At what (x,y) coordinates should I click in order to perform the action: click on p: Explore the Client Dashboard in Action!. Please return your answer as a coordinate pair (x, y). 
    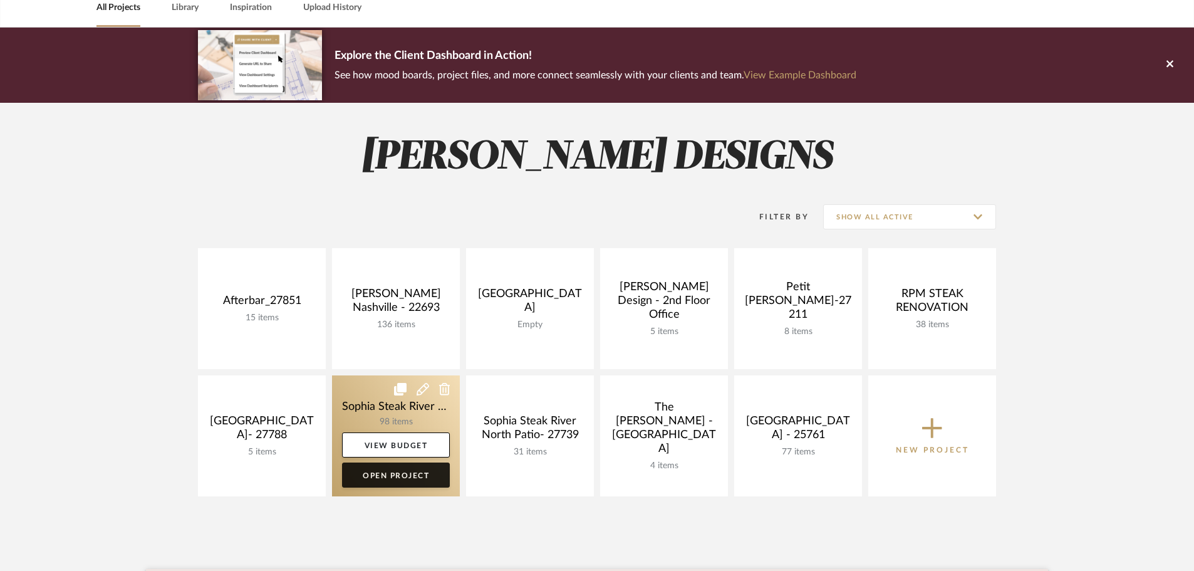
    Looking at the image, I should click on (595, 56).